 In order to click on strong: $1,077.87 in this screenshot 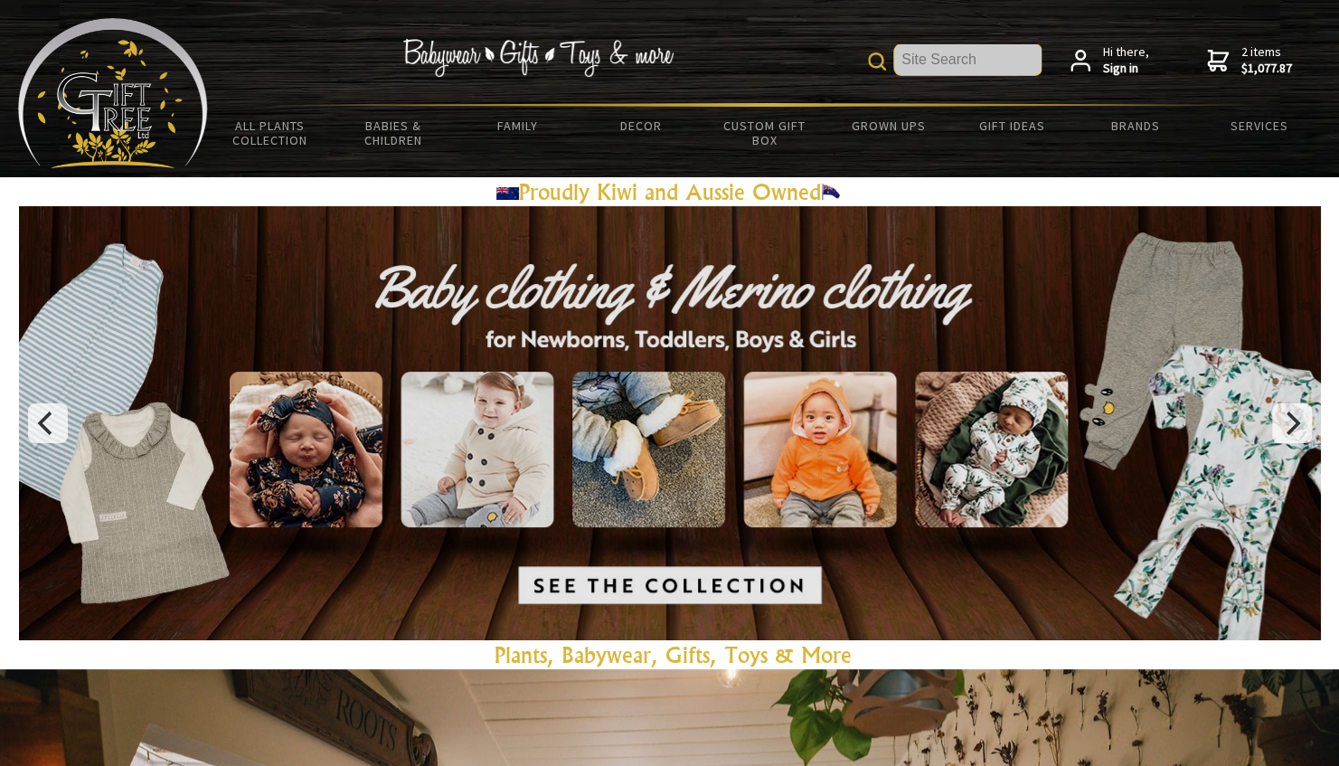, I will do `click(1267, 69)`.